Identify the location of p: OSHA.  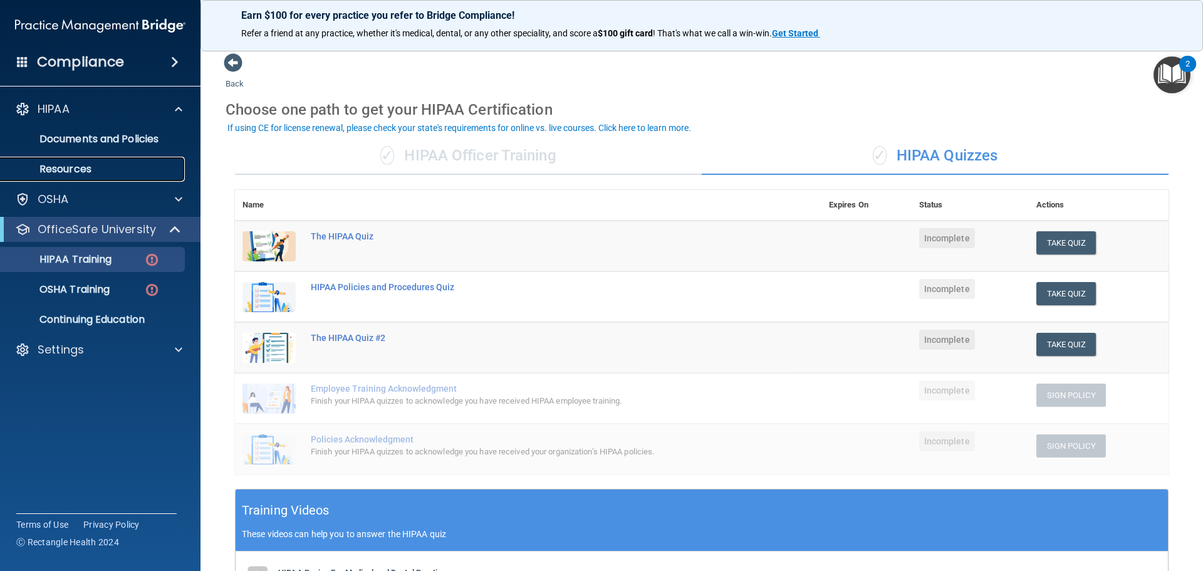
(53, 199).